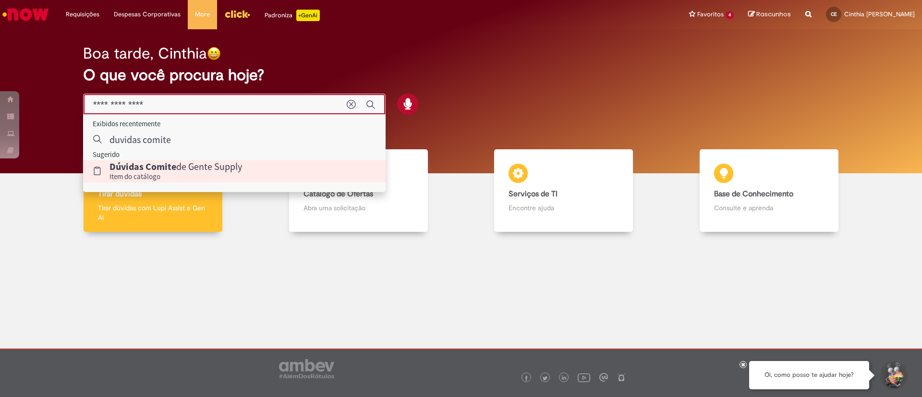 This screenshot has width=922, height=397. Describe the element at coordinates (120, 194) in the screenshot. I see `b: Tirar dúvidas` at that location.